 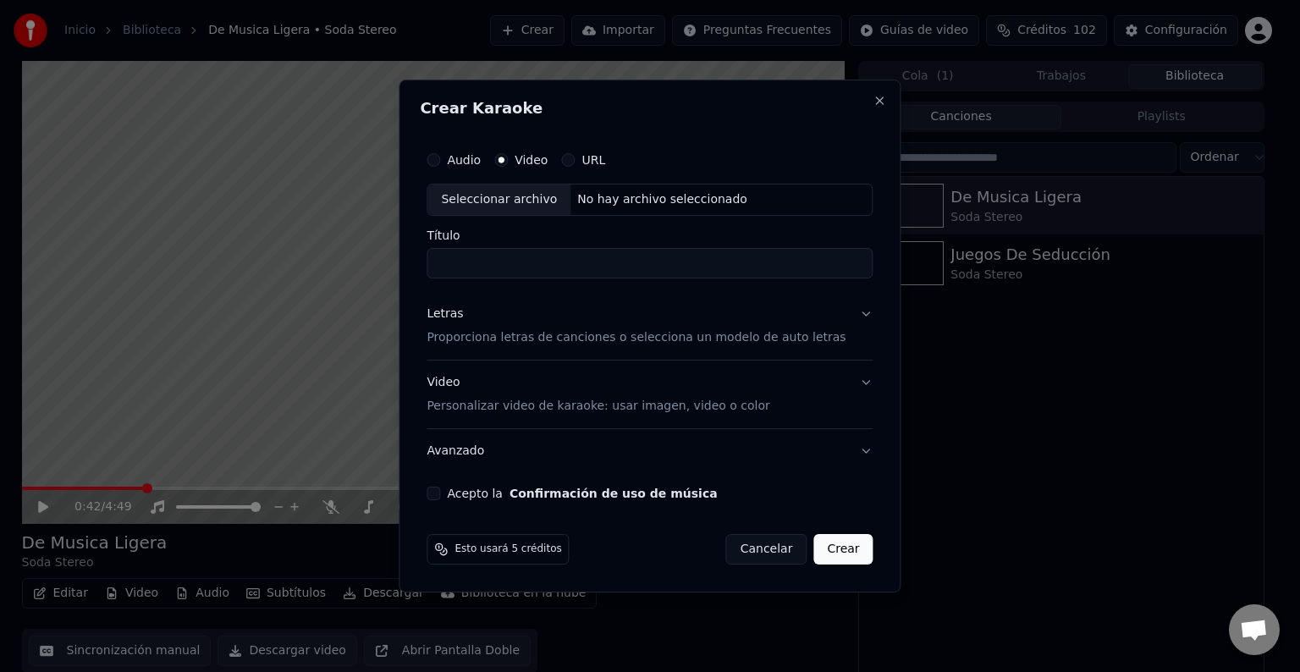 I want to click on button: Acepto la, so click(x=613, y=493).